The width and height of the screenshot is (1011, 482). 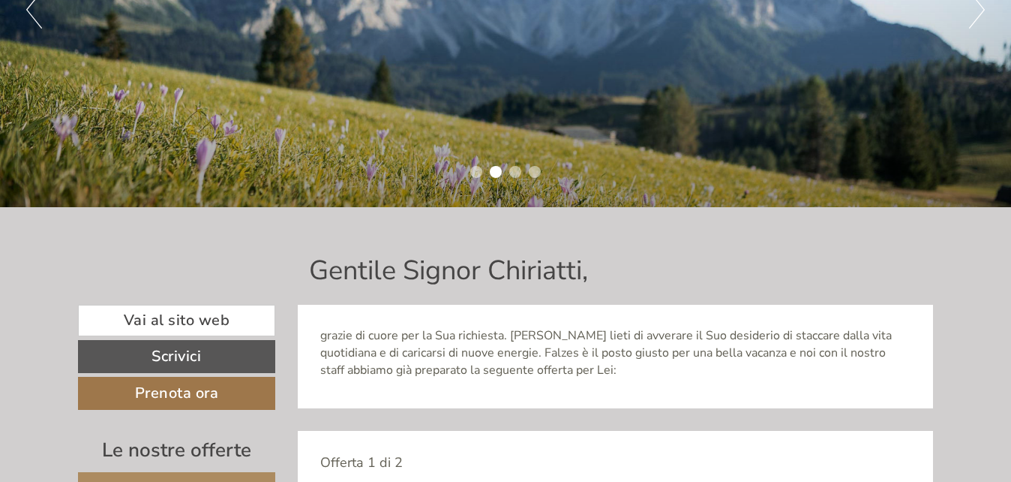 I want to click on a: Prenota ora, so click(x=176, y=393).